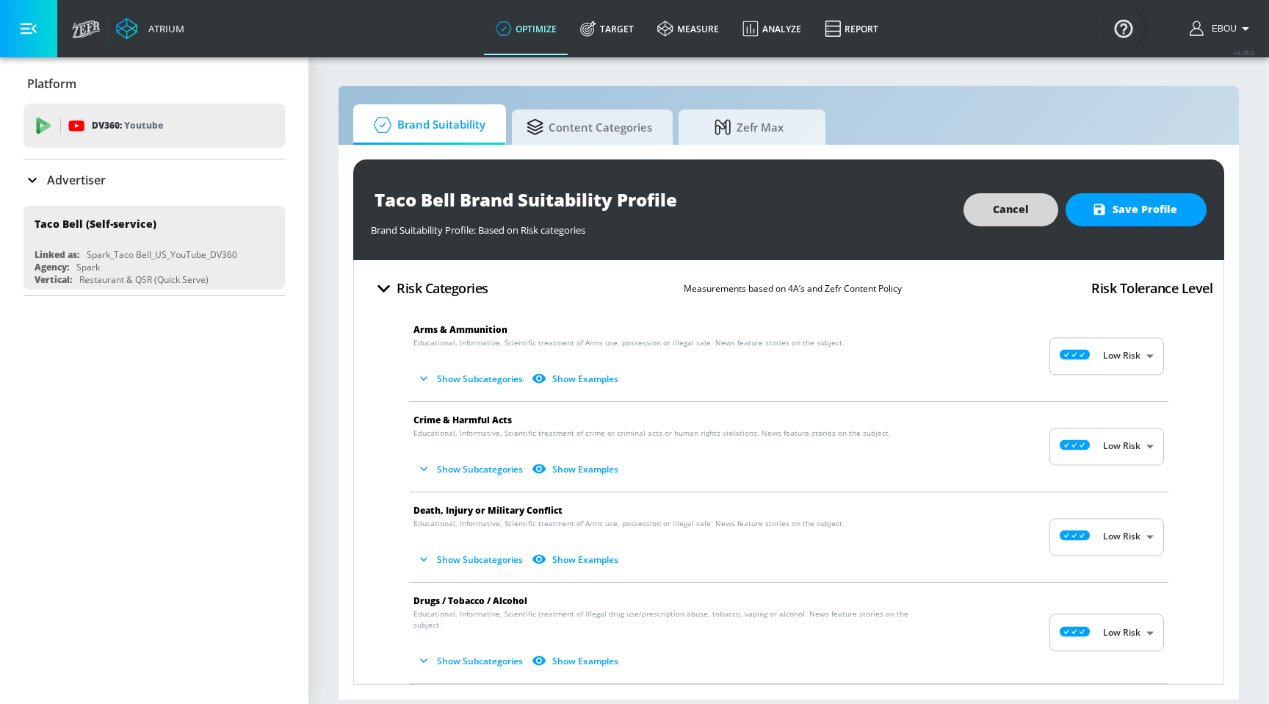 The image size is (1269, 704). What do you see at coordinates (526, 29) in the screenshot?
I see `a: optimize` at bounding box center [526, 29].